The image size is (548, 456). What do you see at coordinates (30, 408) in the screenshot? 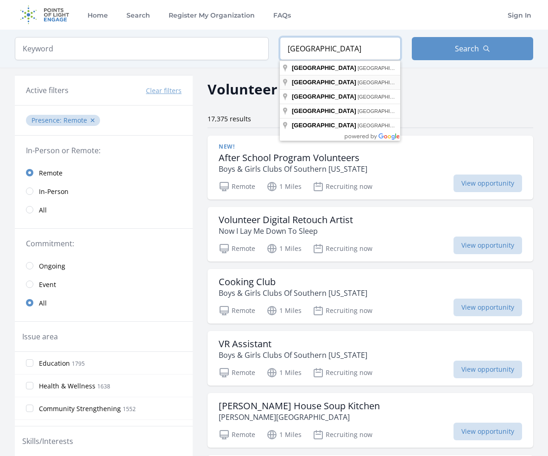
I see `input: Community Strengthening 1552` at bounding box center [30, 408].